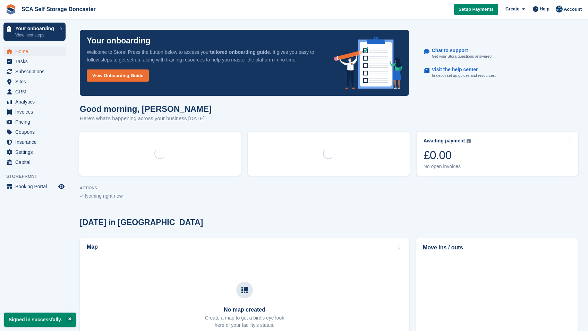  Describe the element at coordinates (36, 142) in the screenshot. I see `span: Insurance` at that location.